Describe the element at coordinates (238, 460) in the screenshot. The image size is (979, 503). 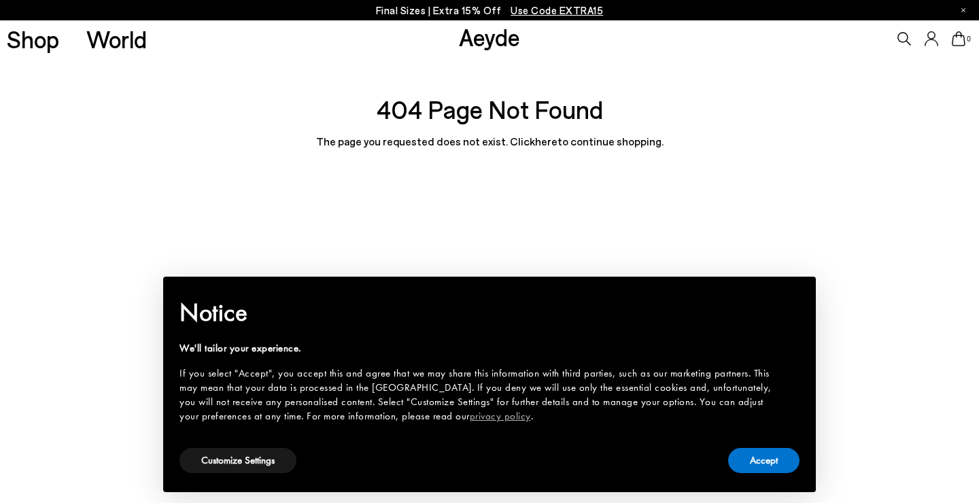
I see `button: Customize Settings` at that location.